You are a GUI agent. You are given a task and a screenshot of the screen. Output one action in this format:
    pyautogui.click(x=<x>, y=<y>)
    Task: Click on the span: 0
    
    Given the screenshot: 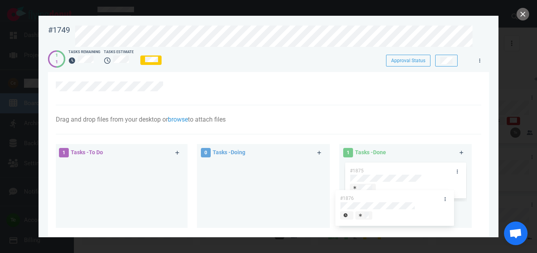 What is the action you would take?
    pyautogui.click(x=206, y=152)
    